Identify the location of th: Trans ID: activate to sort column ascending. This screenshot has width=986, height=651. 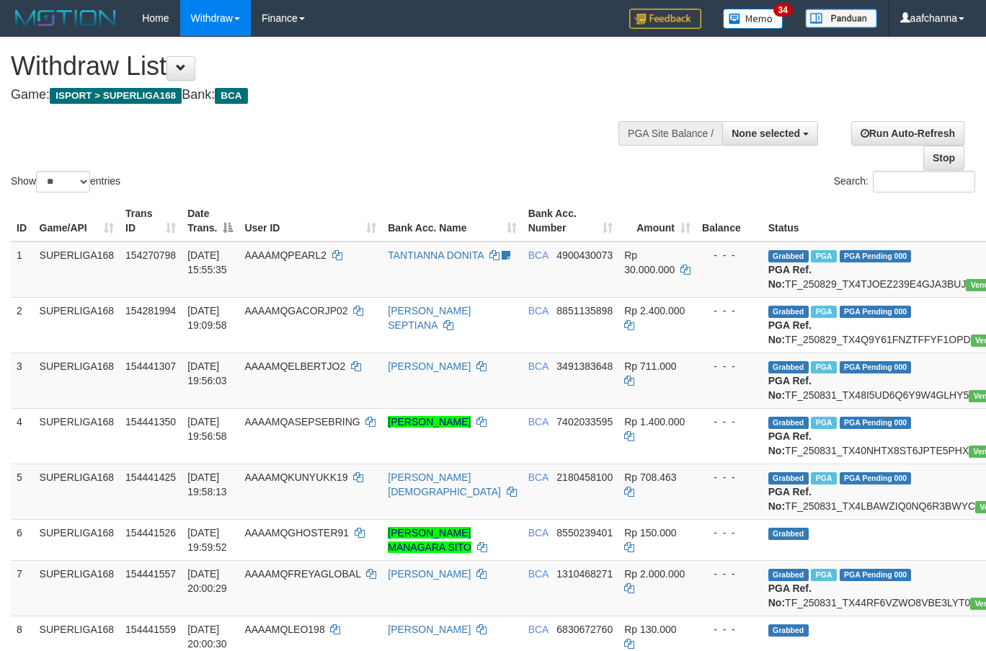
(151, 220).